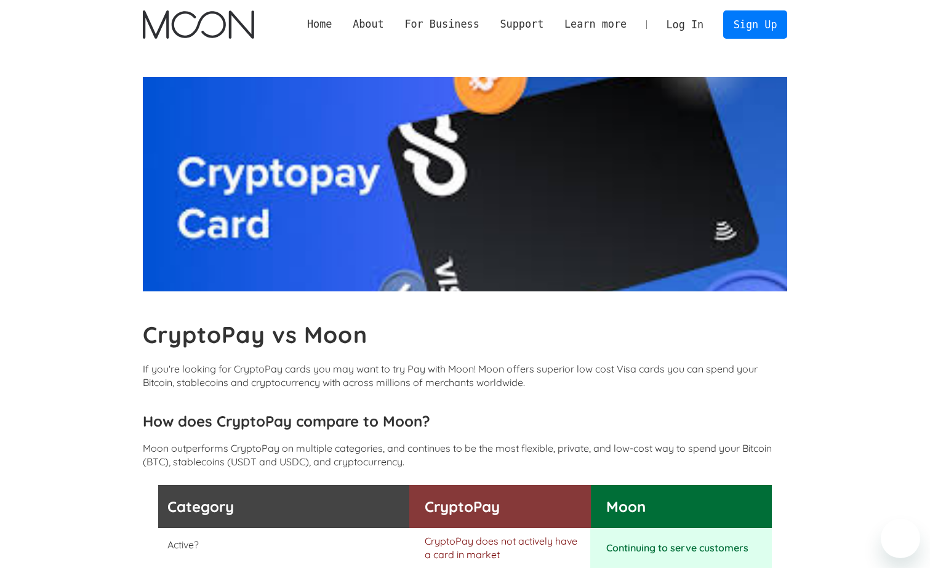 The height and width of the screenshot is (568, 930). Describe the element at coordinates (504, 548) in the screenshot. I see `p: CryptoPay does not actively have a card in market` at that location.